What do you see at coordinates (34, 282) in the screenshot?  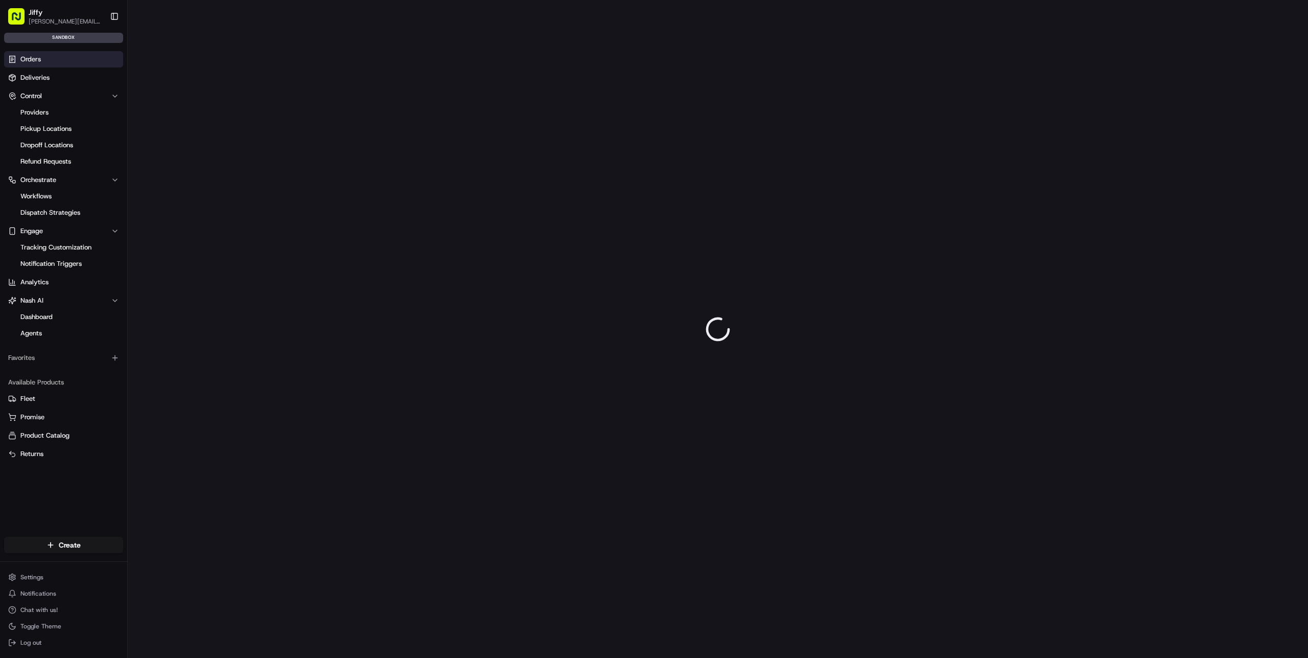 I see `span: Analytics` at bounding box center [34, 282].